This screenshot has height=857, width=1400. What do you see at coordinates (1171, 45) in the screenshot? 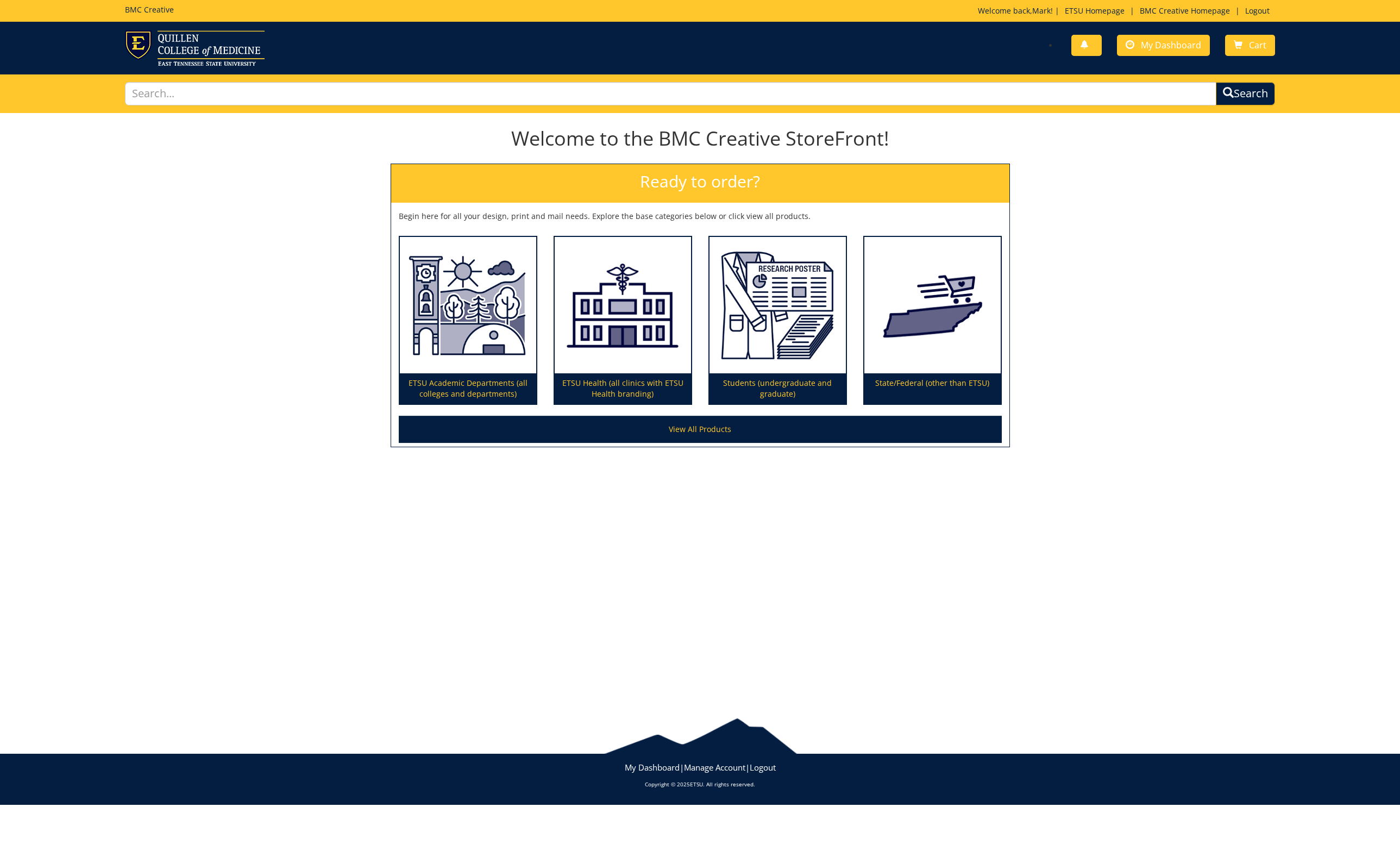
I see `span: My Dashboard` at bounding box center [1171, 45].